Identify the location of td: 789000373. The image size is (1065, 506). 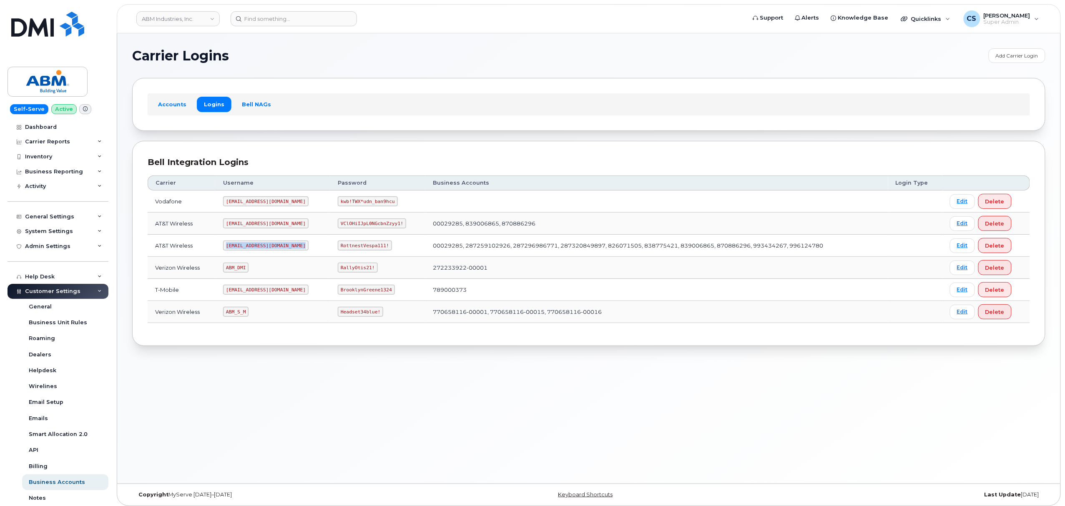
(656, 290).